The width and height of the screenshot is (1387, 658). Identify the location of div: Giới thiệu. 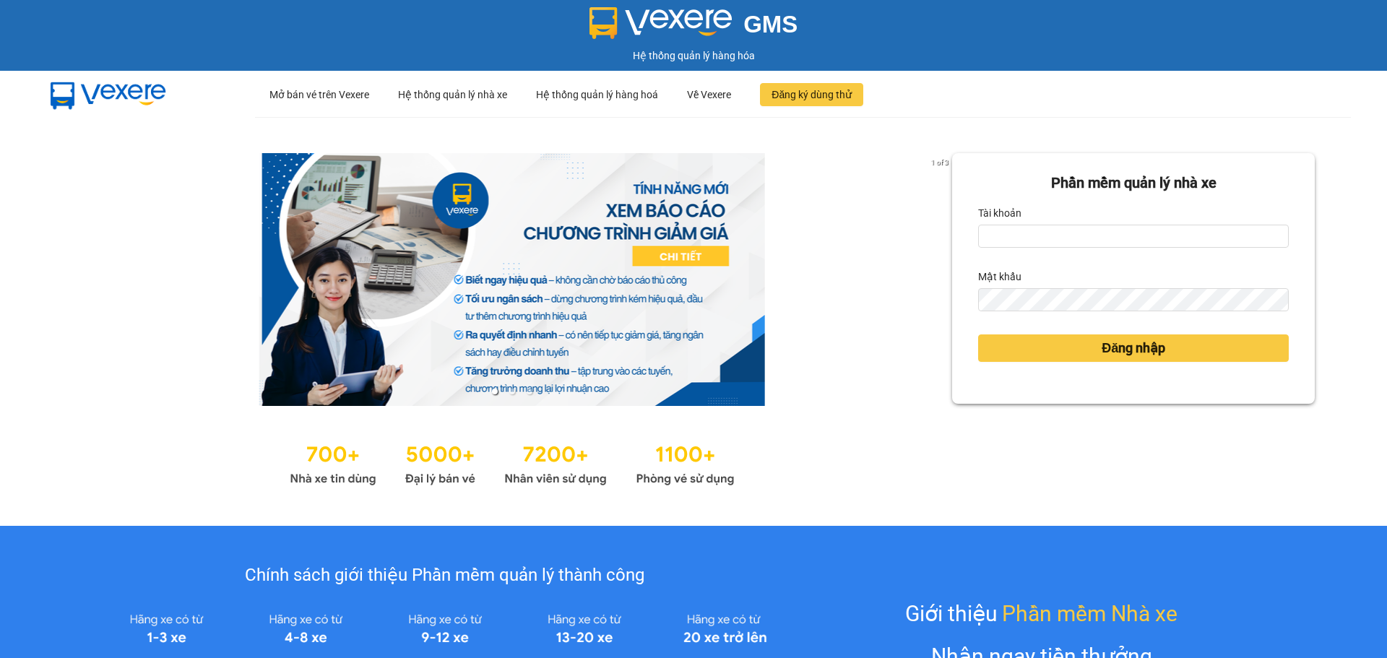
(1041, 613).